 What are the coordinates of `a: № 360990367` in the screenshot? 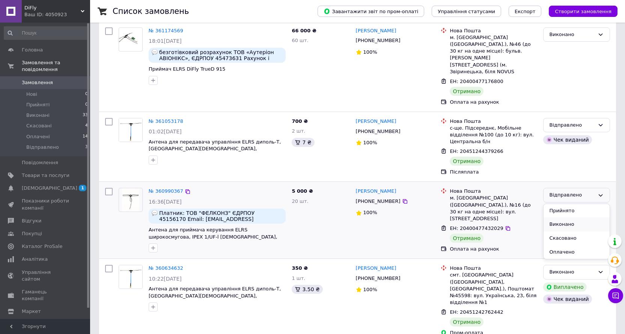 It's located at (166, 191).